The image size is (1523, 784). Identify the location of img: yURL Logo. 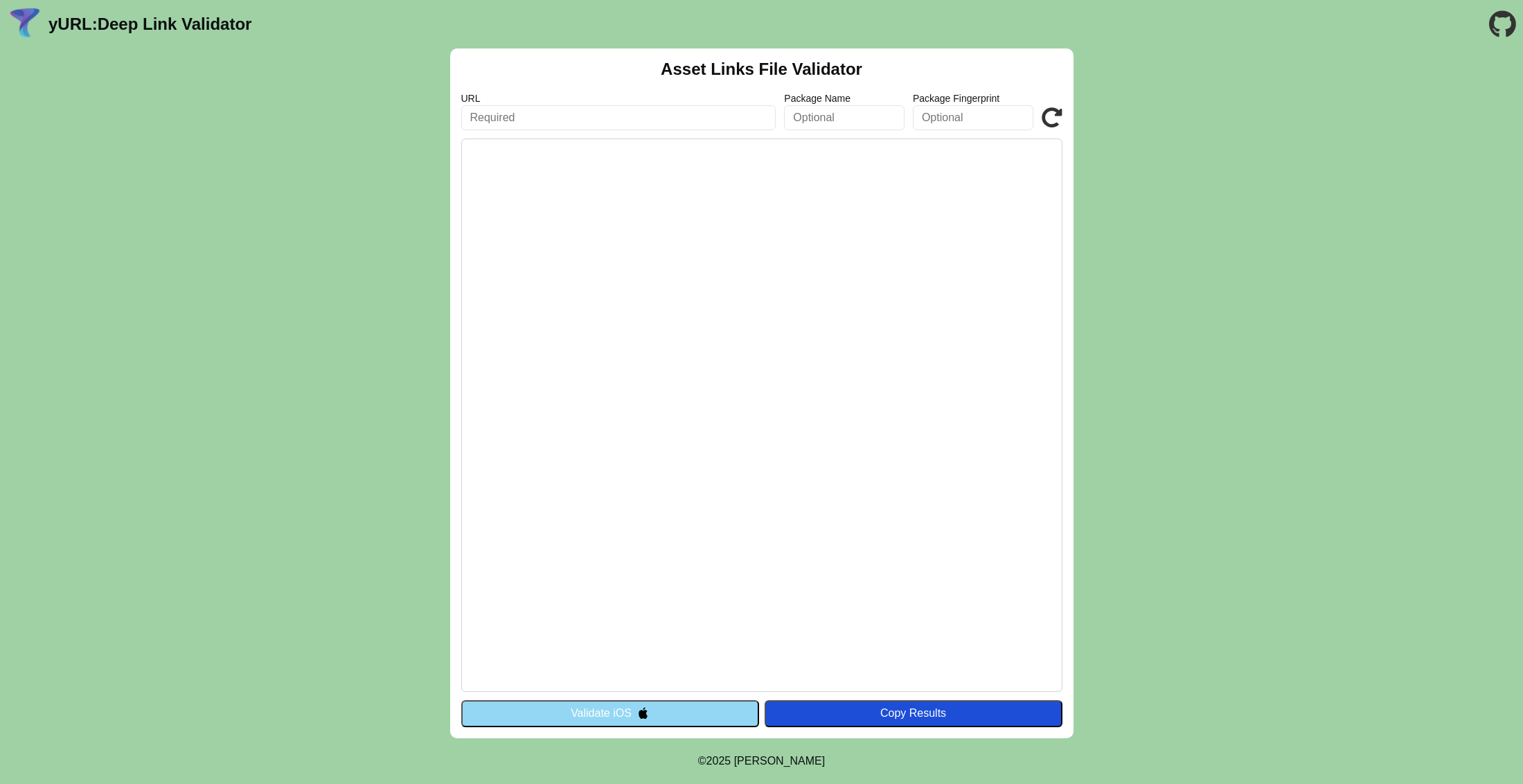
(25, 25).